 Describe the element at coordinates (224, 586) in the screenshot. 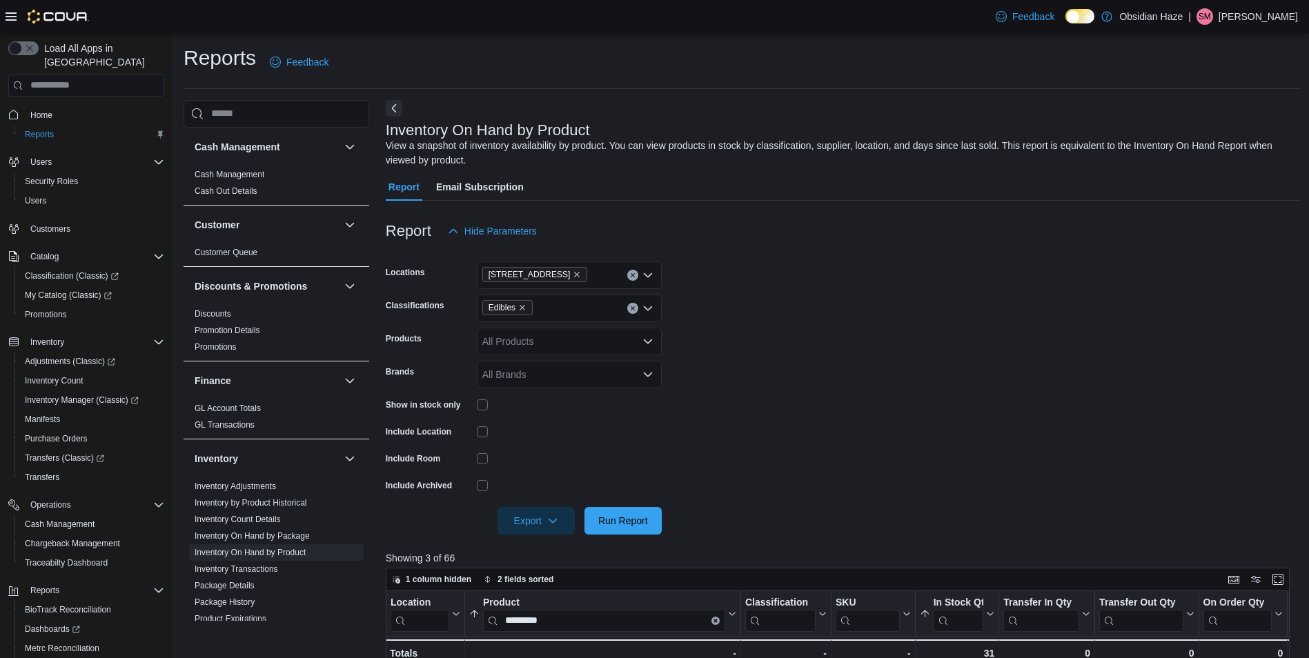

I see `span: Package Details` at that location.